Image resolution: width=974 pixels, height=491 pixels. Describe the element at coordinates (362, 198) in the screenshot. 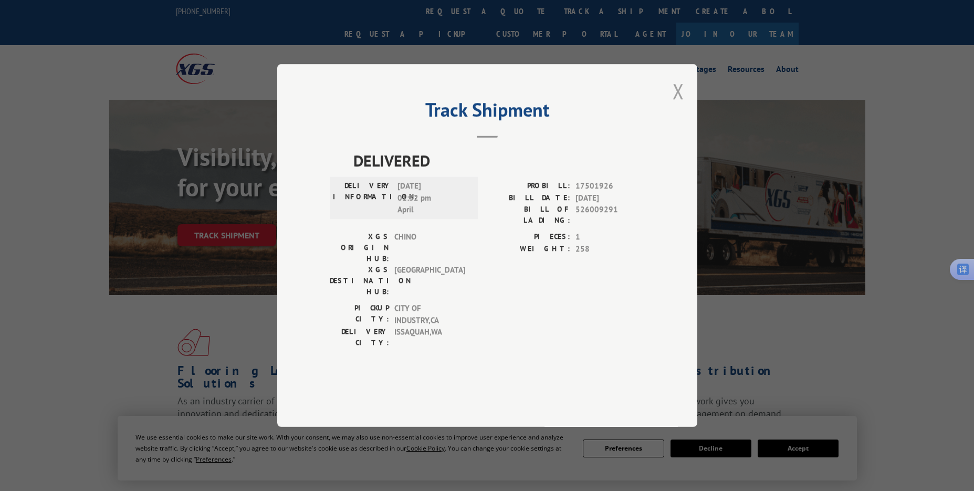

I see `label: DELIVERY INFORMATION:` at that location.